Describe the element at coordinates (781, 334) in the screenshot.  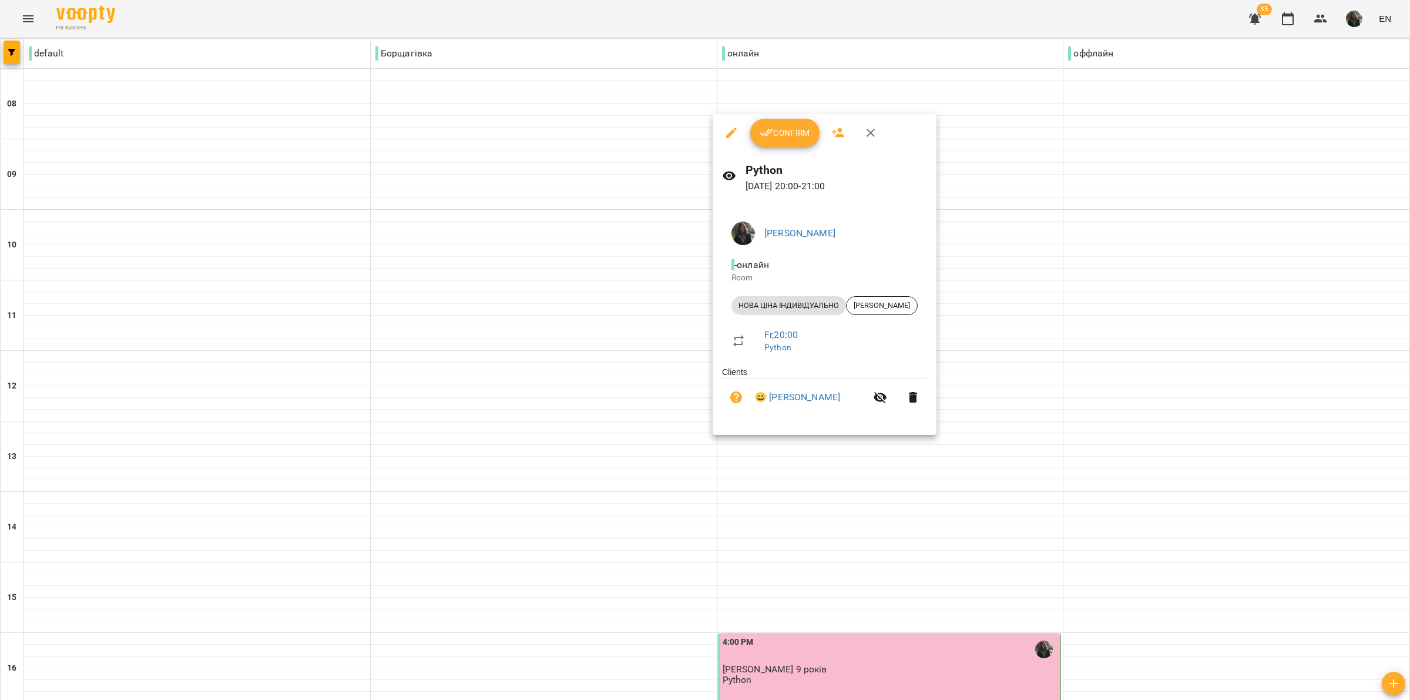
I see `a: Fr , 20:00` at that location.